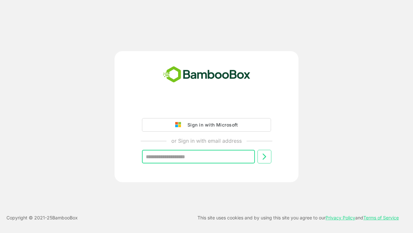 This screenshot has width=413, height=233. What do you see at coordinates (42, 217) in the screenshot?
I see `p: Copyright © 2021- 25 BambooBox` at bounding box center [42, 217].